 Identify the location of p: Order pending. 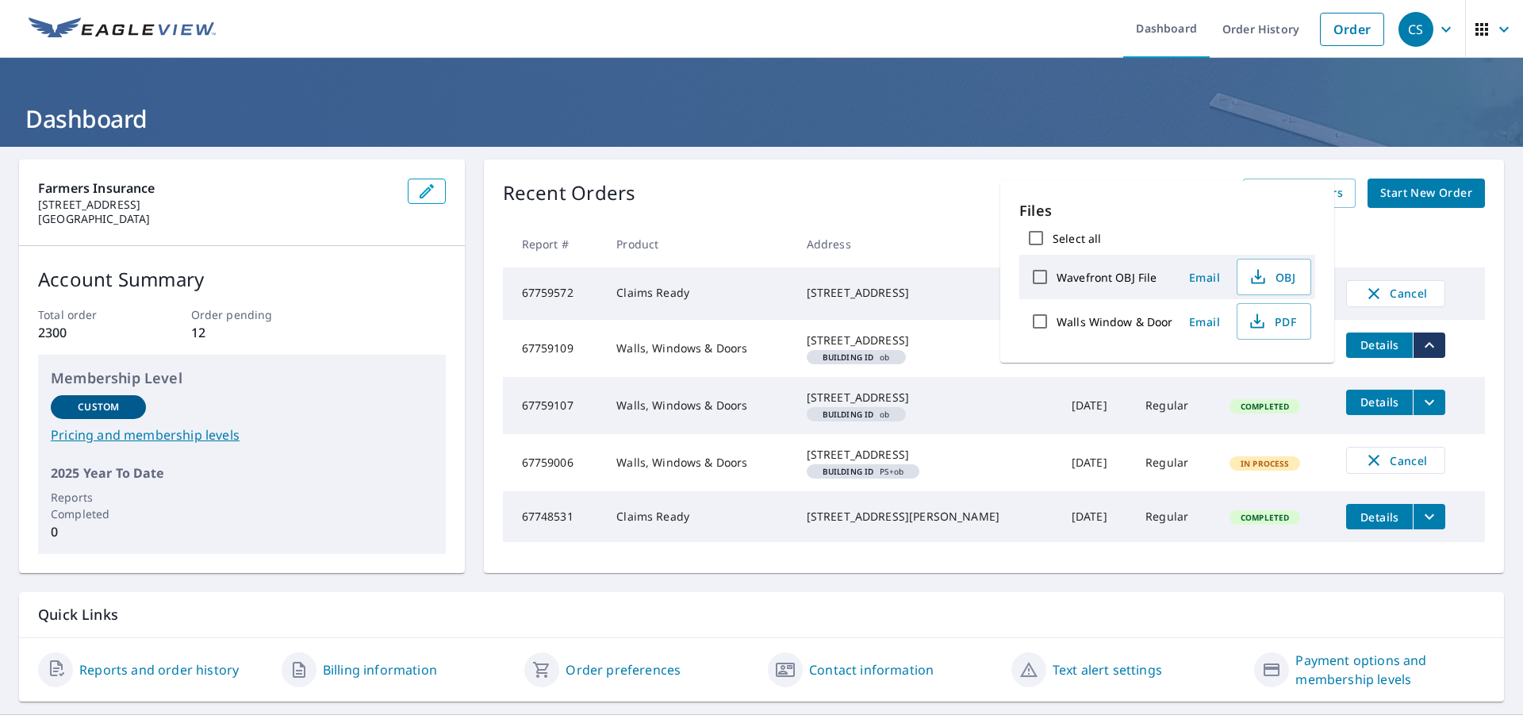
(242, 314).